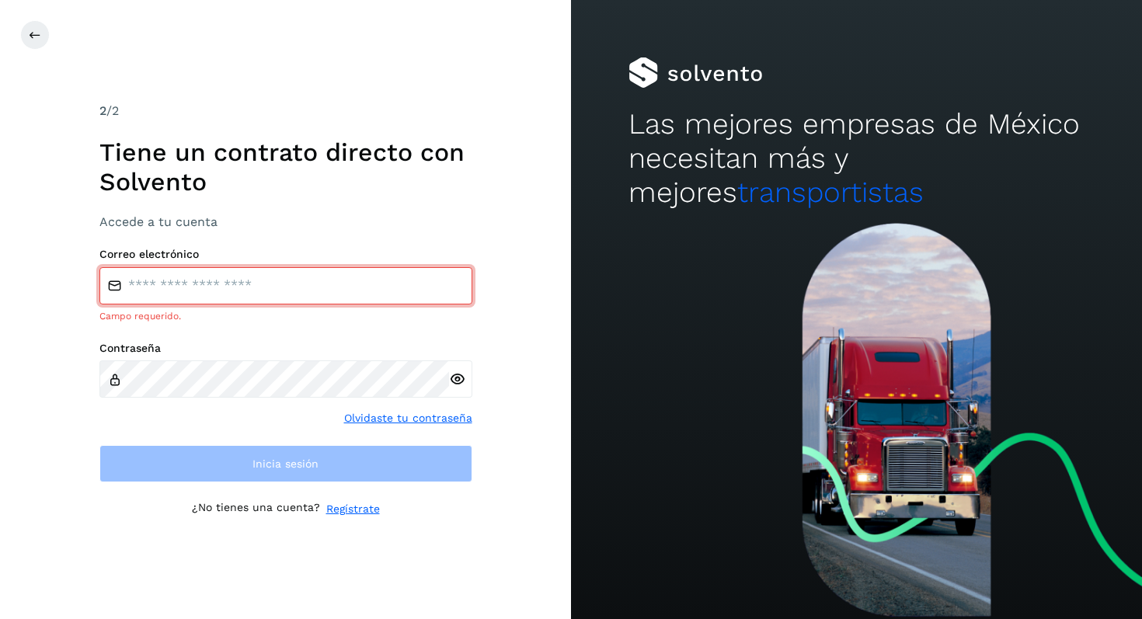  Describe the element at coordinates (286, 316) in the screenshot. I see `div: Campo requerido.` at that location.